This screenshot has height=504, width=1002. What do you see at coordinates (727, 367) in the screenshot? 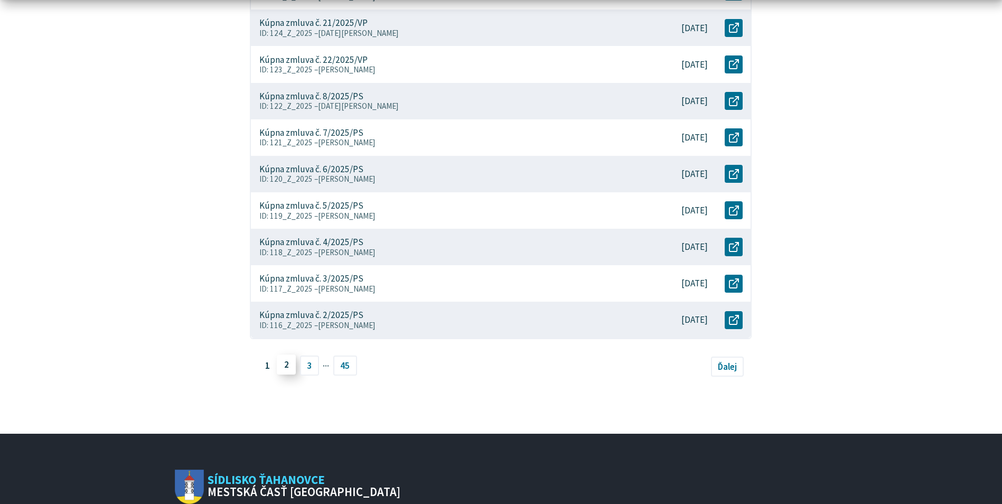
I see `a: Ďalej` at bounding box center [727, 367].